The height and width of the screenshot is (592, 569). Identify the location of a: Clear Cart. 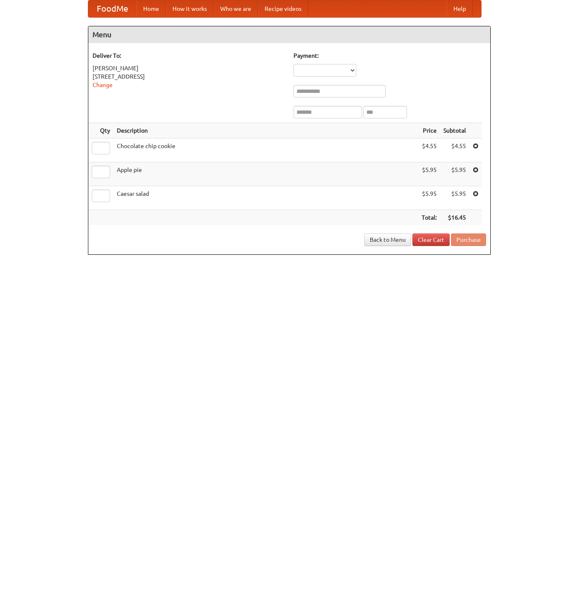
(431, 240).